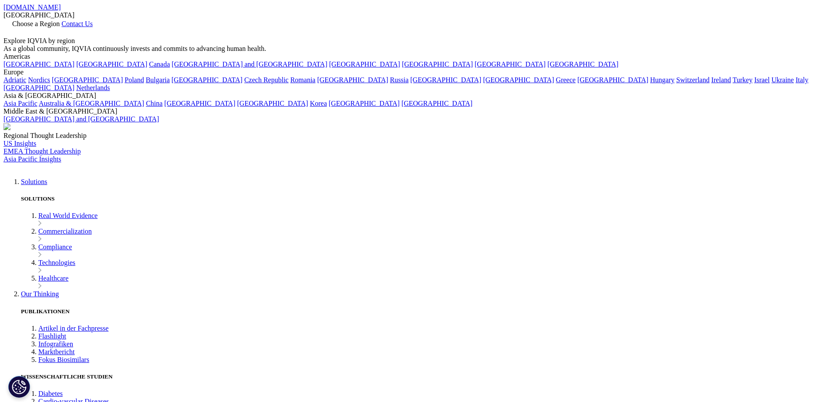 The image size is (826, 402). Describe the element at coordinates (15, 80) in the screenshot. I see `a: Adriatic` at that location.